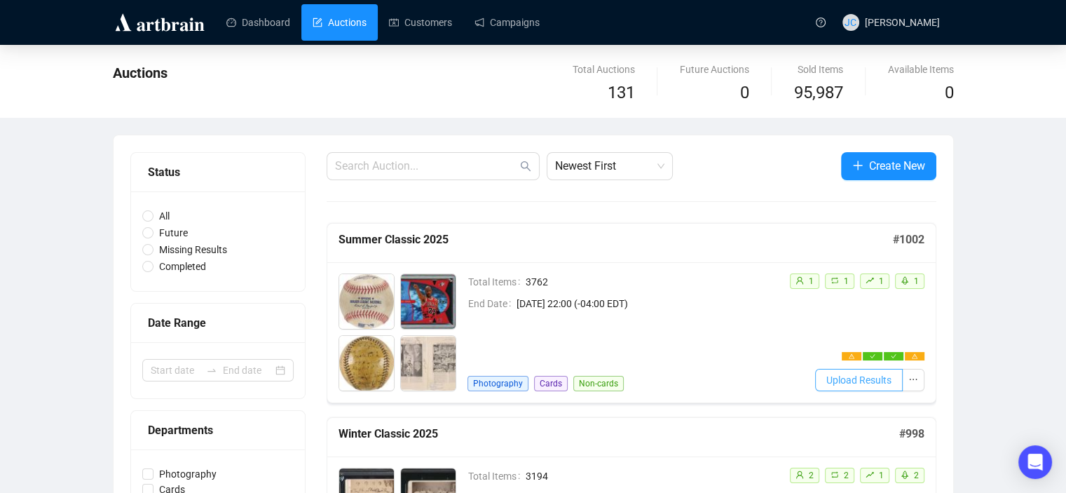 The image size is (1066, 493). What do you see at coordinates (175, 370) in the screenshot?
I see `input: Start date` at bounding box center [175, 370].